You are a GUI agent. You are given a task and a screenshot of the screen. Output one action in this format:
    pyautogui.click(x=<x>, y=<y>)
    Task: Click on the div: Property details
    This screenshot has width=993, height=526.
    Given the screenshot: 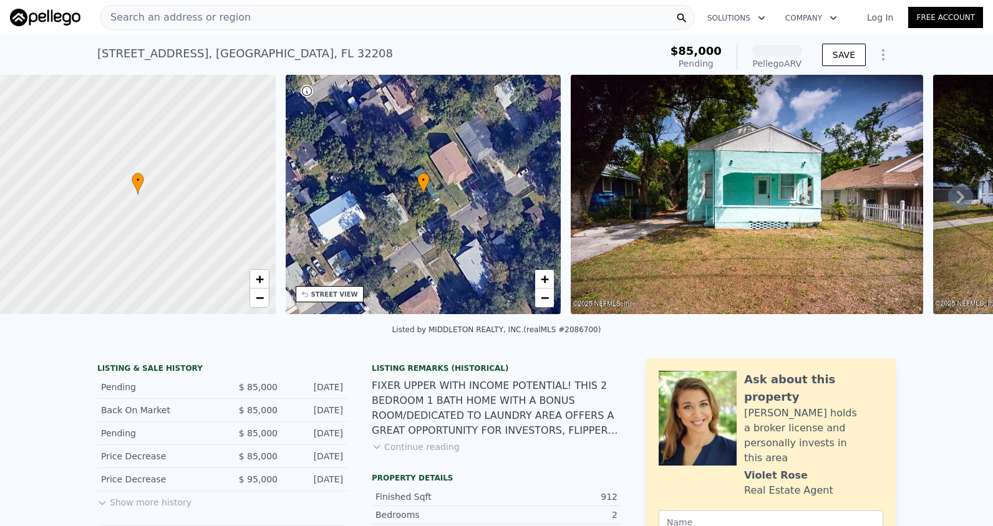 What is the action you would take?
    pyautogui.click(x=496, y=478)
    